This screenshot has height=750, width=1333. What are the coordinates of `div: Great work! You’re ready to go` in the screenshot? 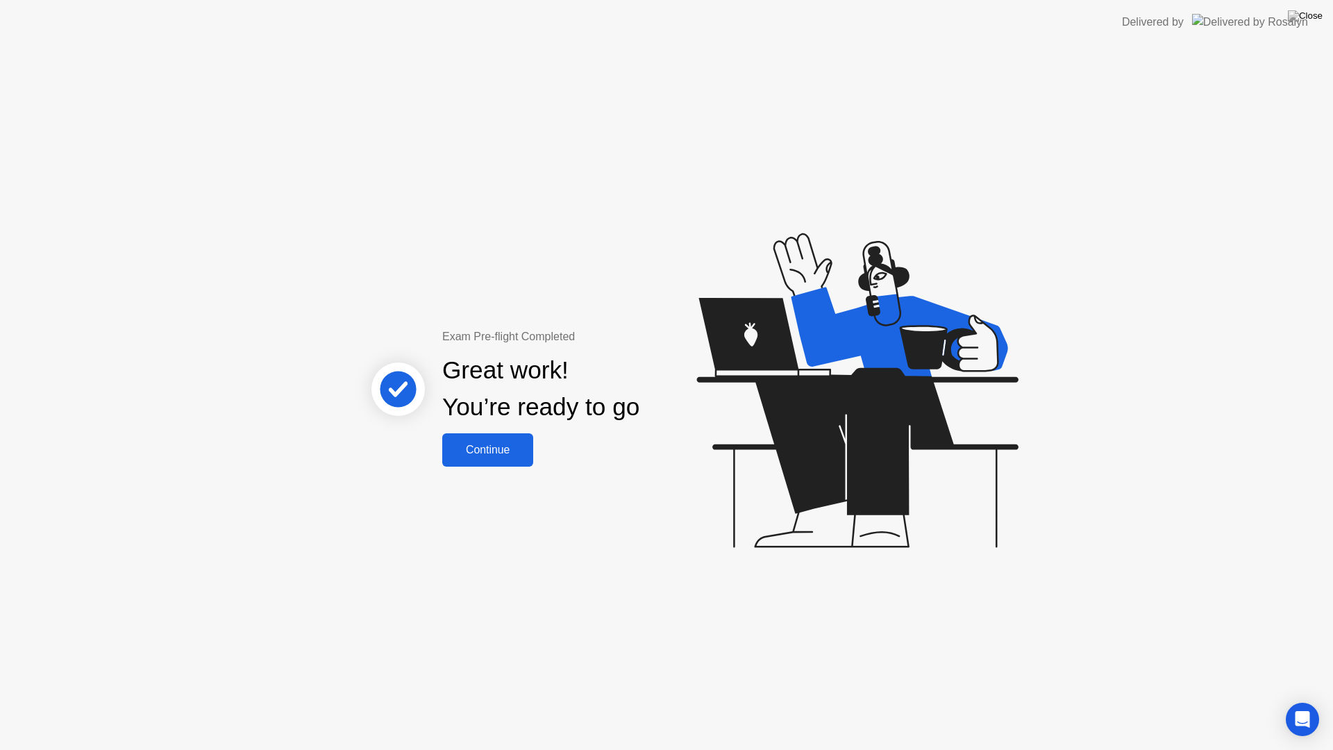 It's located at (541, 389).